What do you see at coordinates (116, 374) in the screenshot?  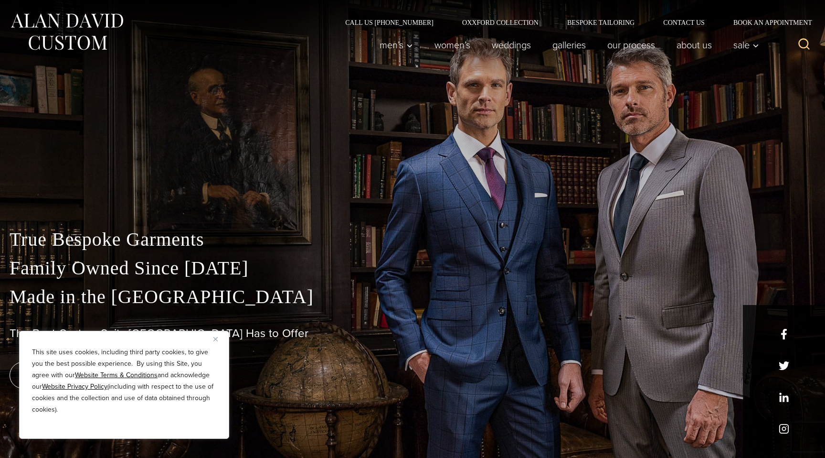 I see `a: Website Terms & Conditions` at bounding box center [116, 374].